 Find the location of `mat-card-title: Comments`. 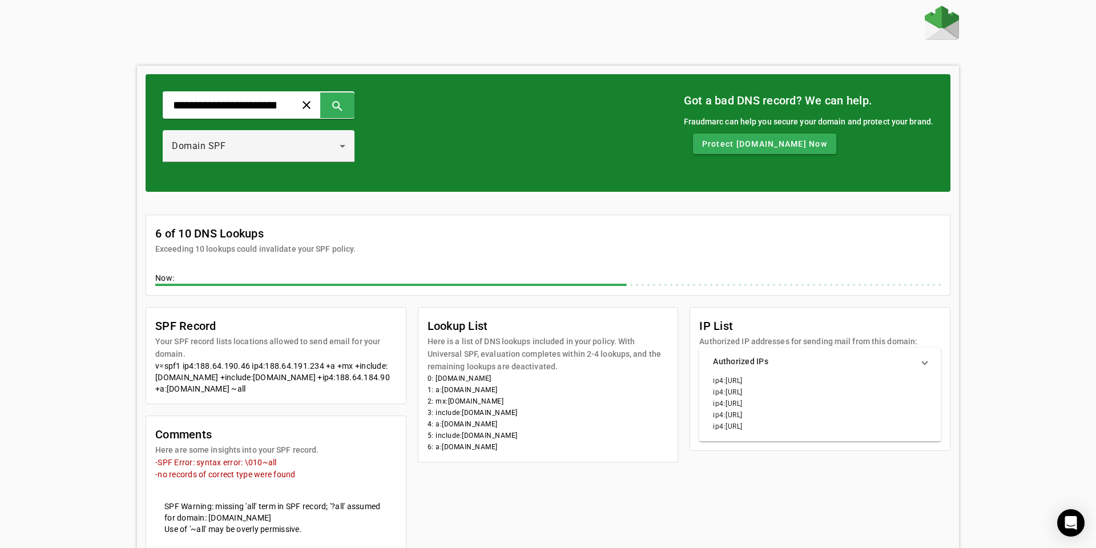

mat-card-title: Comments is located at coordinates (237, 434).